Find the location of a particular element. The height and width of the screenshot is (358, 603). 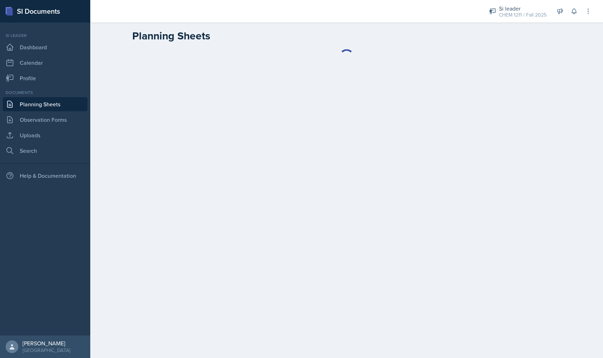

a: Profile is located at coordinates (45, 78).